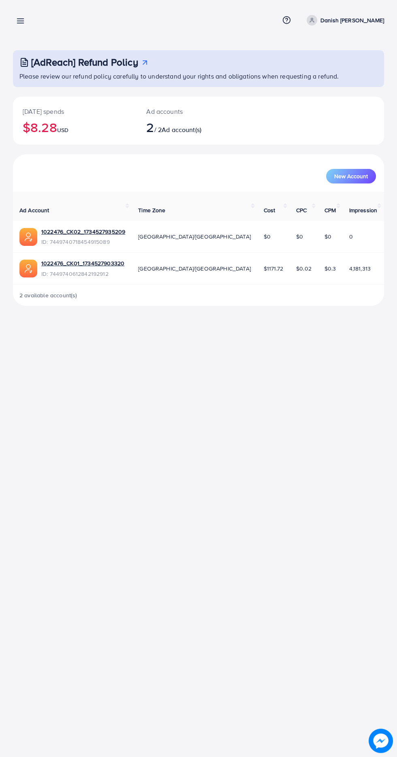 This screenshot has width=397, height=757. What do you see at coordinates (151, 210) in the screenshot?
I see `span: Time Zone` at bounding box center [151, 210].